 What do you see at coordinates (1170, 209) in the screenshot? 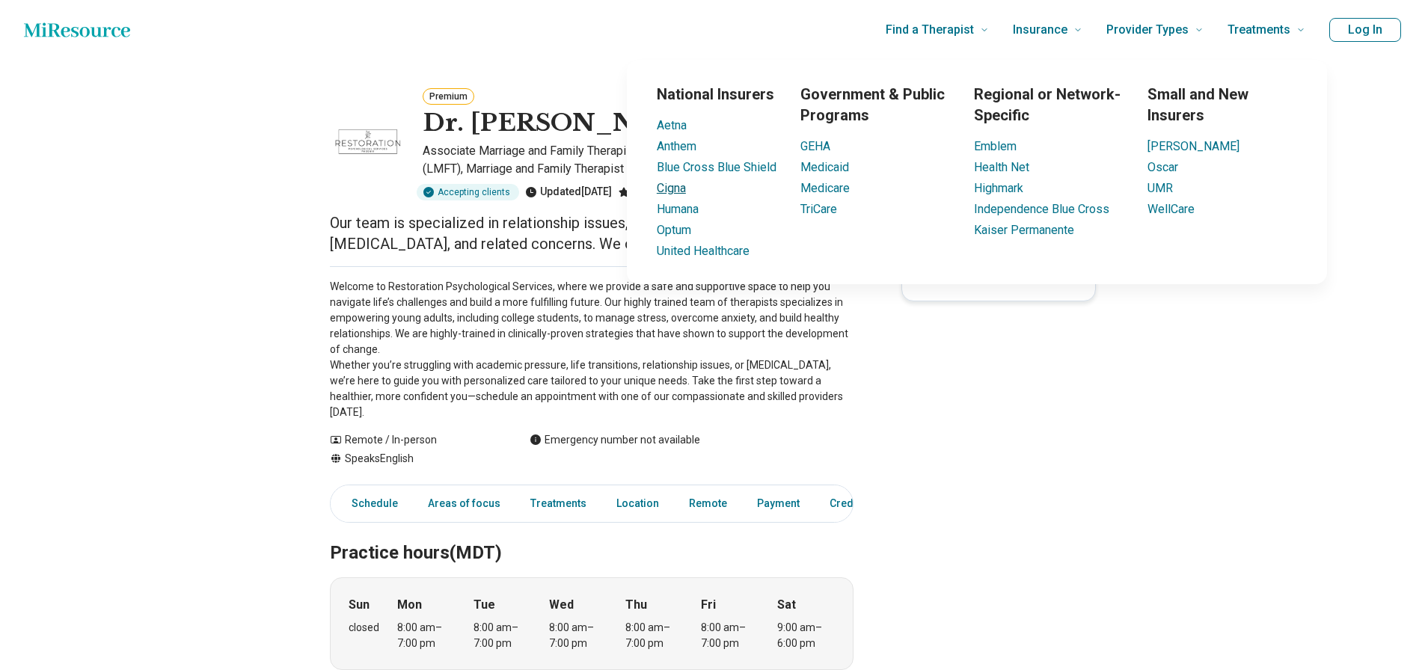
I see `a: WellCare` at bounding box center [1170, 209].